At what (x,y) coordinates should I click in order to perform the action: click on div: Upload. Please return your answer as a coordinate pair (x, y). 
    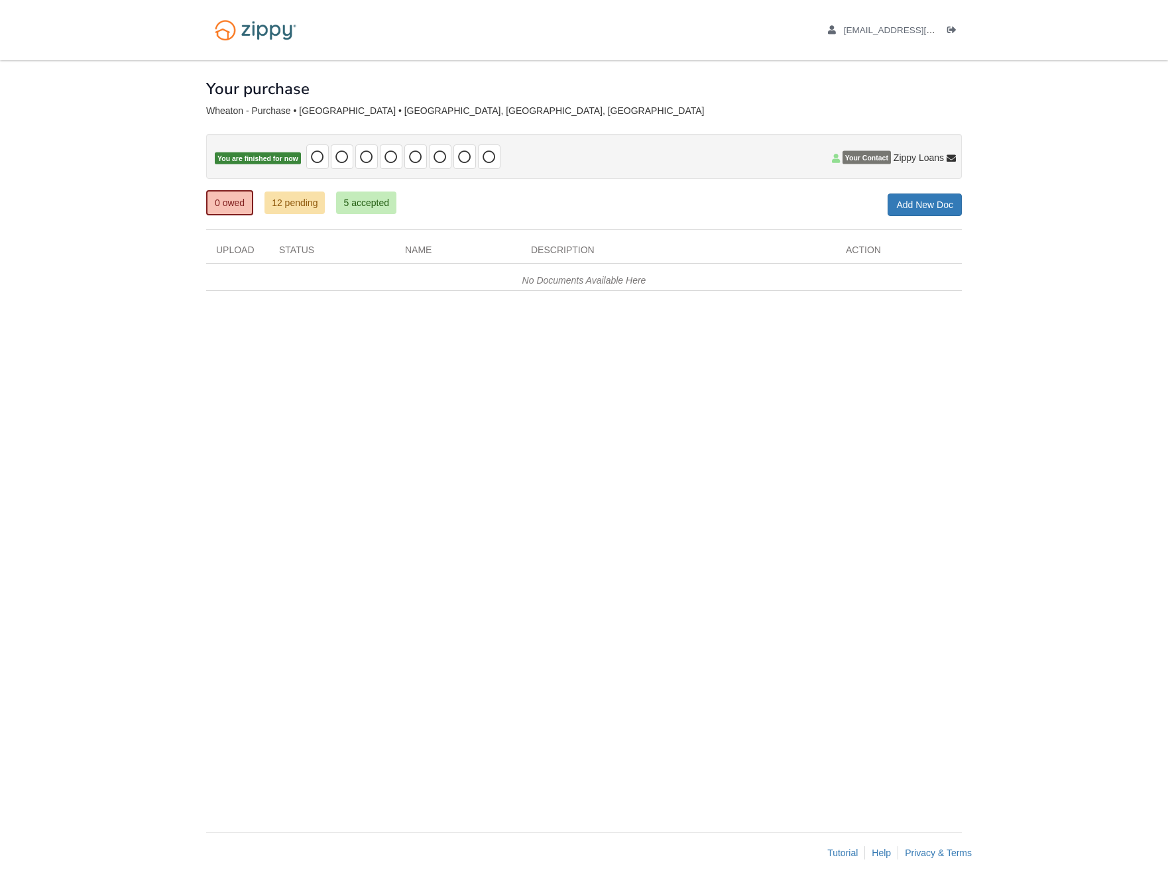
    Looking at the image, I should click on (237, 253).